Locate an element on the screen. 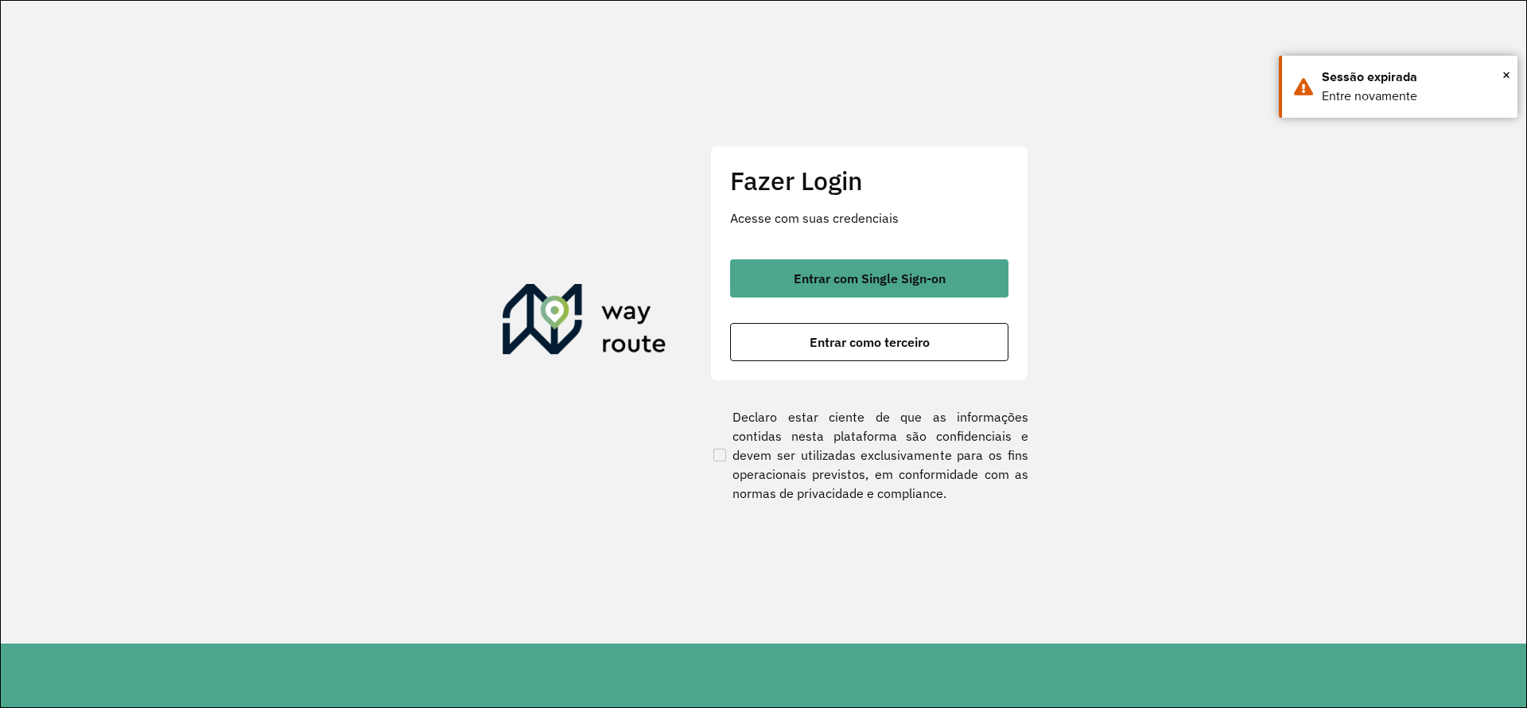 This screenshot has width=1527, height=708. div: Sessão expirada is located at coordinates (1413, 77).